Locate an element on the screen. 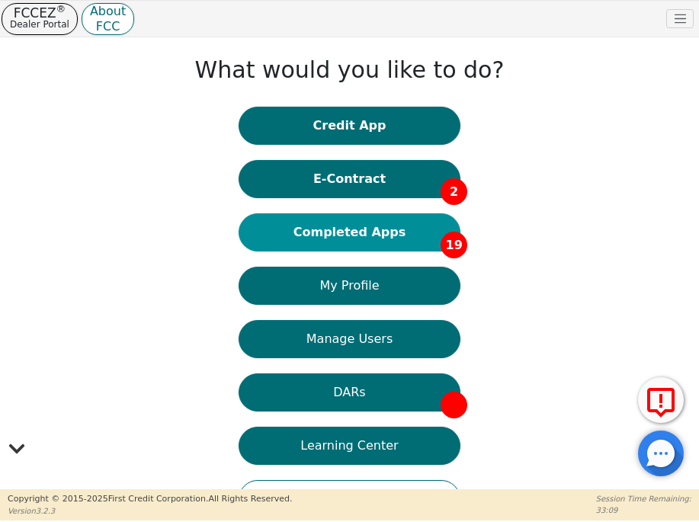  span: 19 is located at coordinates (453, 245).